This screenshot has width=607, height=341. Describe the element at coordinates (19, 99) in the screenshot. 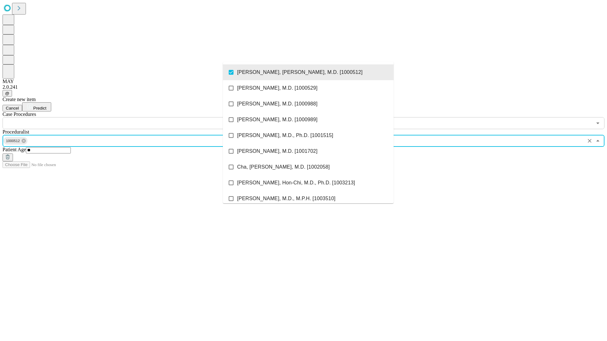

I see `span: Create new item` at that location.